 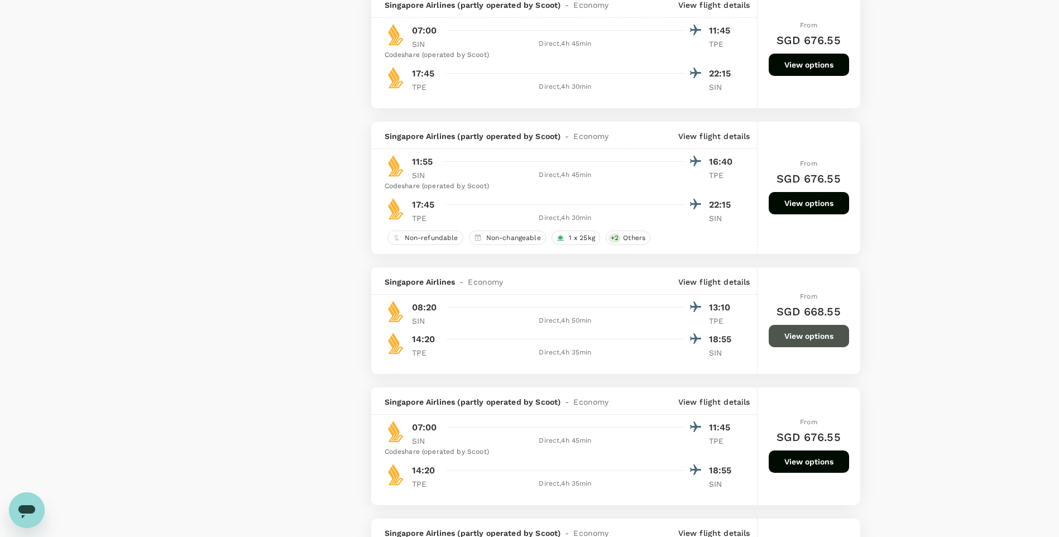 What do you see at coordinates (432, 238) in the screenshot?
I see `span: Non-refundable` at bounding box center [432, 238].